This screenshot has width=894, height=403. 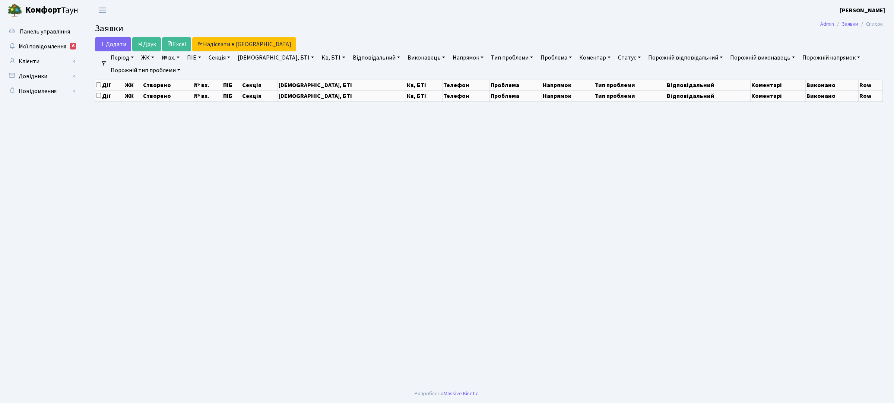 I want to click on a: Друк, so click(x=146, y=44).